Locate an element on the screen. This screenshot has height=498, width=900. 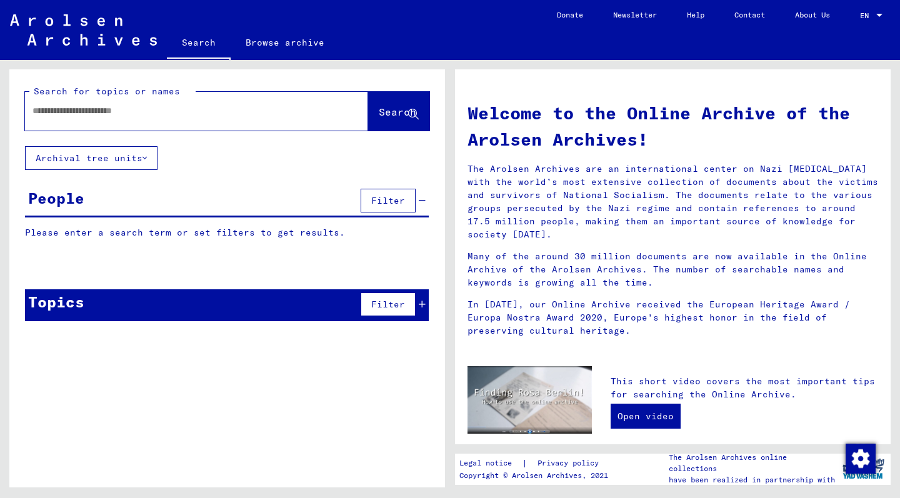
h1: Welcome to the Online Archive of the Arolsen Archives! is located at coordinates (672, 126).